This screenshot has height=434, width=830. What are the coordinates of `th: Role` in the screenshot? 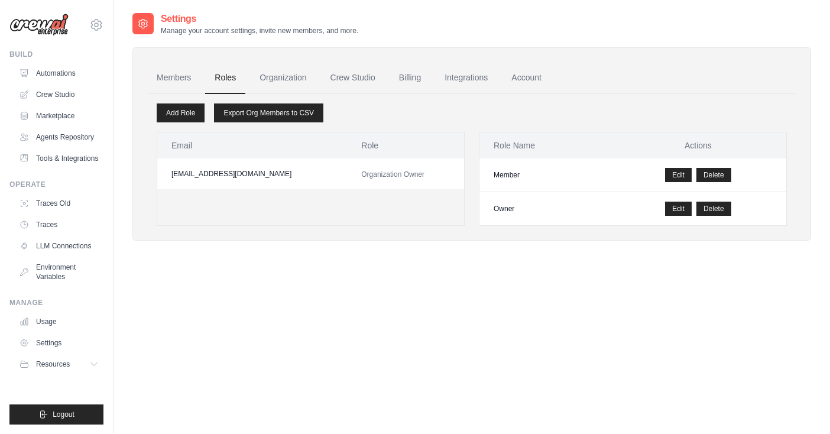 It's located at (405, 145).